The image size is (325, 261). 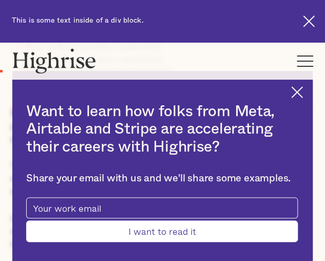 I want to click on input: I want to read it, so click(x=162, y=231).